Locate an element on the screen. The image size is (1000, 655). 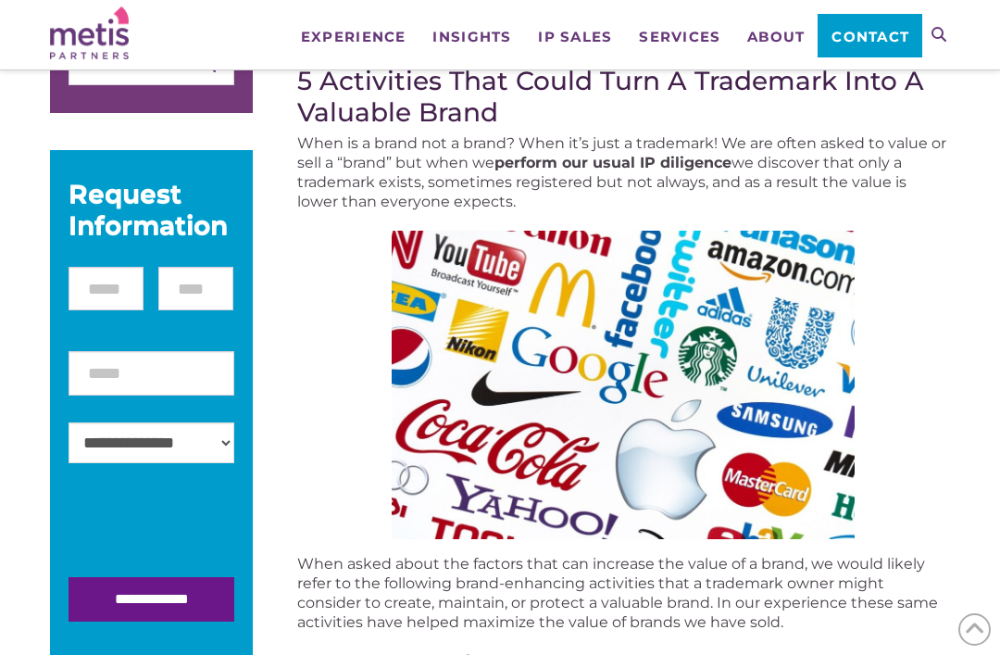
span: IP Sales is located at coordinates (575, 36).